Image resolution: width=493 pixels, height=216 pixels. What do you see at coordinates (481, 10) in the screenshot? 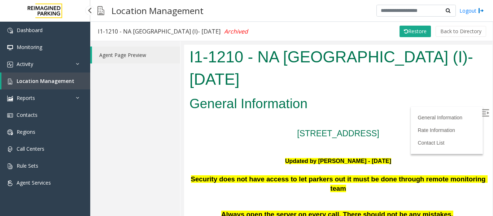
I see `img: logout` at bounding box center [481, 10].